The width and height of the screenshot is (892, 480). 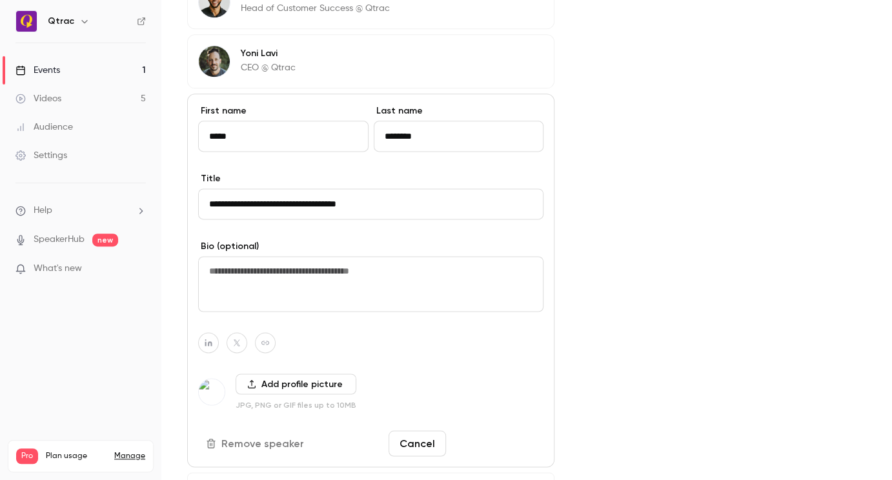 What do you see at coordinates (25, 428) in the screenshot?
I see `button: Emoji picker` at bounding box center [25, 428].